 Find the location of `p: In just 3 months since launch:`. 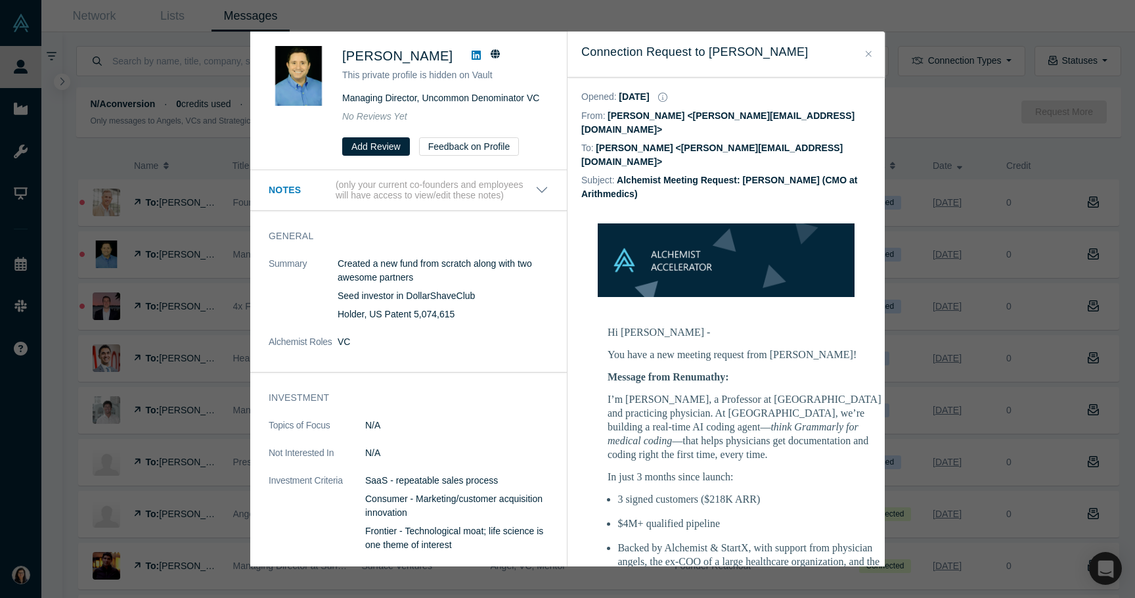

p: In just 3 months since launch: is located at coordinates (746, 476).